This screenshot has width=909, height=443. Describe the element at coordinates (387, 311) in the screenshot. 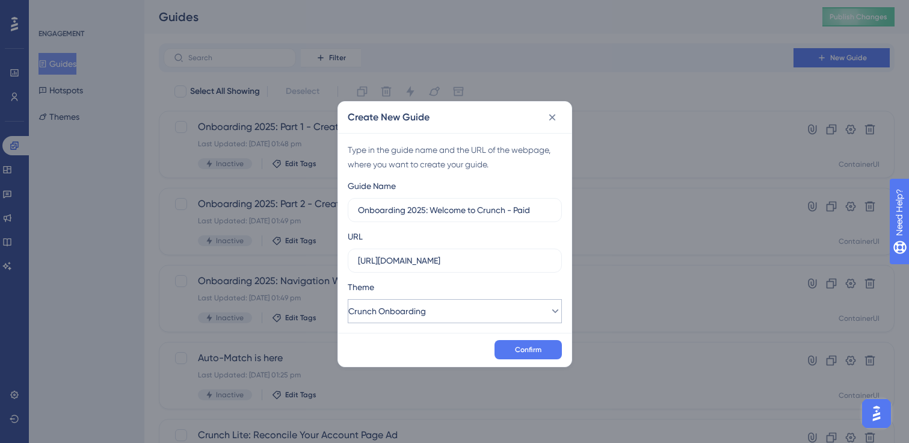

I see `span: Crunch Onboarding` at that location.